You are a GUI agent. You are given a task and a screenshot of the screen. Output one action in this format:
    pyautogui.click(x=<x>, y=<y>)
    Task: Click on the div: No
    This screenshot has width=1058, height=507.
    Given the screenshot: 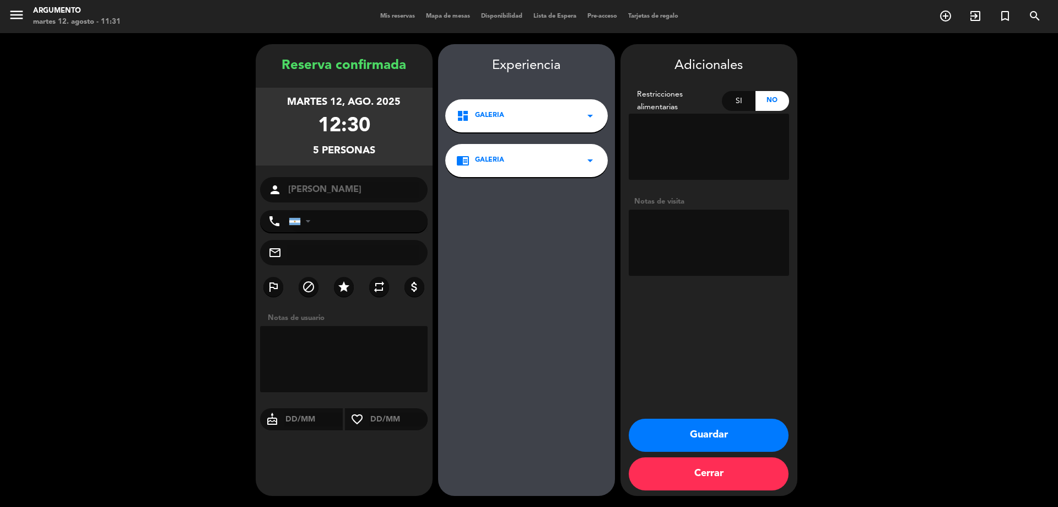 What is the action you would take?
    pyautogui.click(x=772, y=101)
    